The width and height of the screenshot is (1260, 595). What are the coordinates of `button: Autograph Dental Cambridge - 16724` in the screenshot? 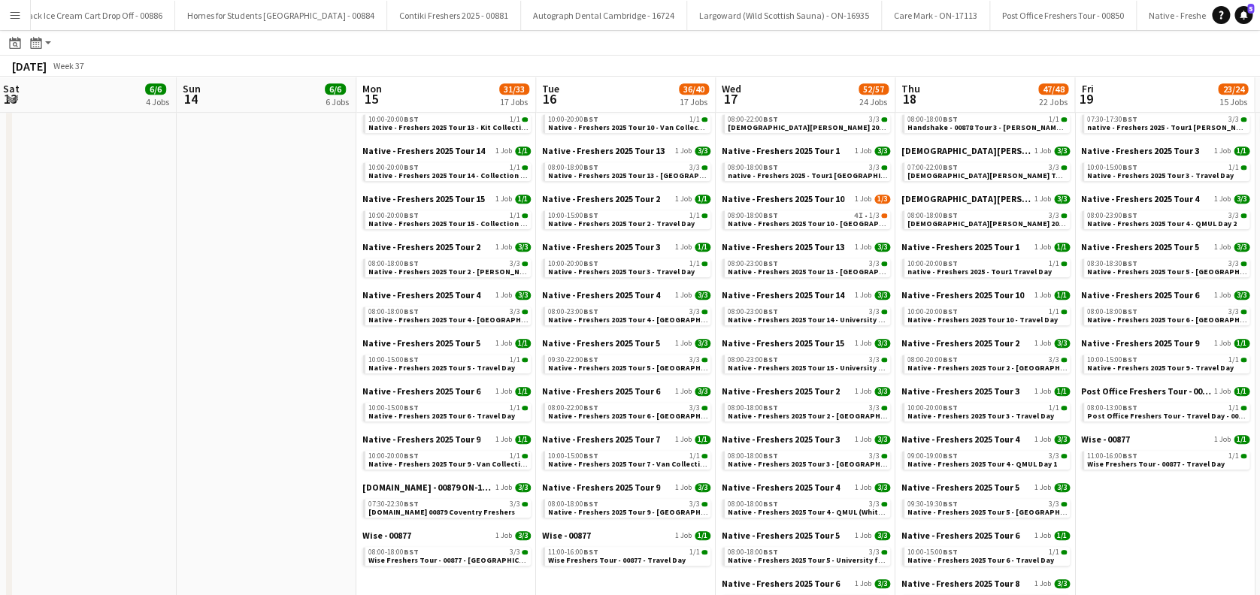 It's located at (604, 15).